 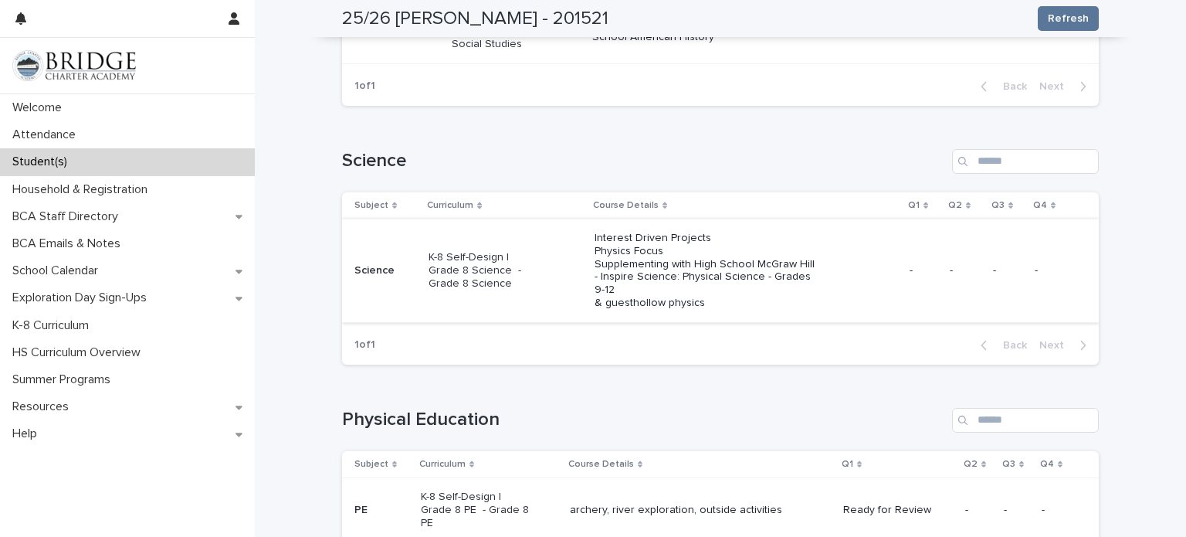 What do you see at coordinates (80, 352) in the screenshot?
I see `p: HS Curriculum Overview` at bounding box center [80, 352].